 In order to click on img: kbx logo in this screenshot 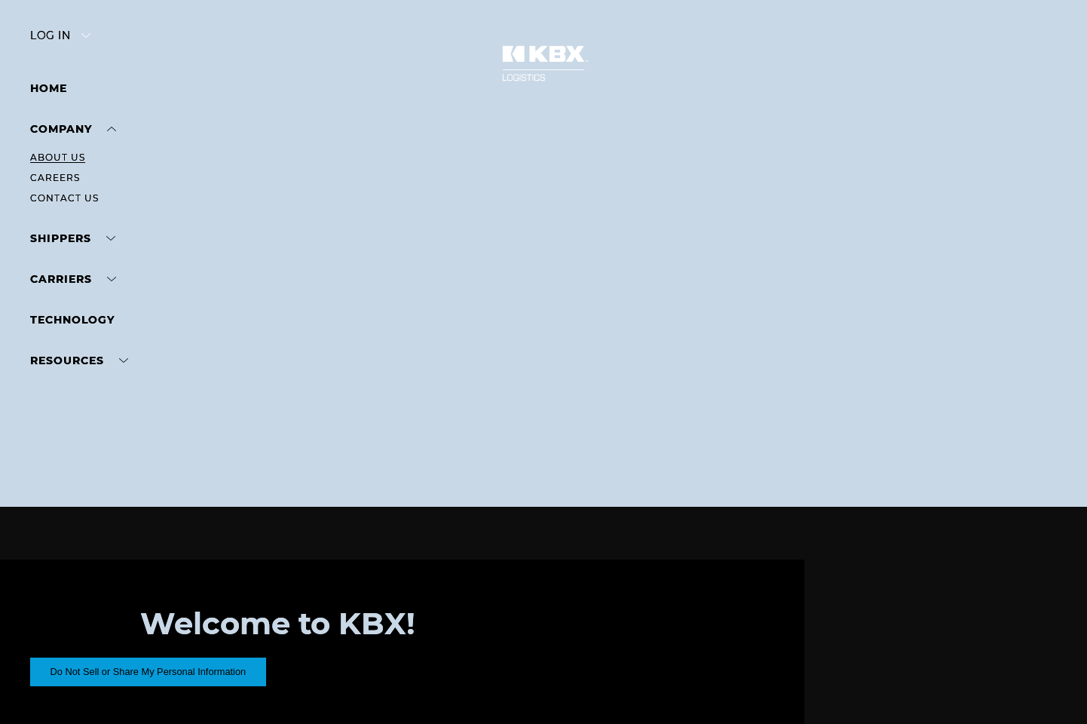, I will do `click(544, 63)`.